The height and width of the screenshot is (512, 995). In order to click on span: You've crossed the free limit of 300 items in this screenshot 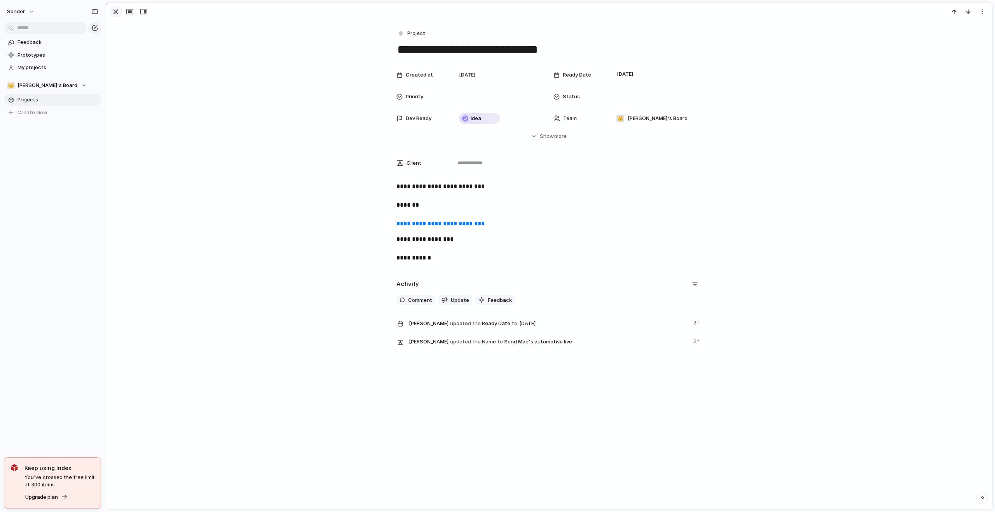, I will do `click(59, 481)`.